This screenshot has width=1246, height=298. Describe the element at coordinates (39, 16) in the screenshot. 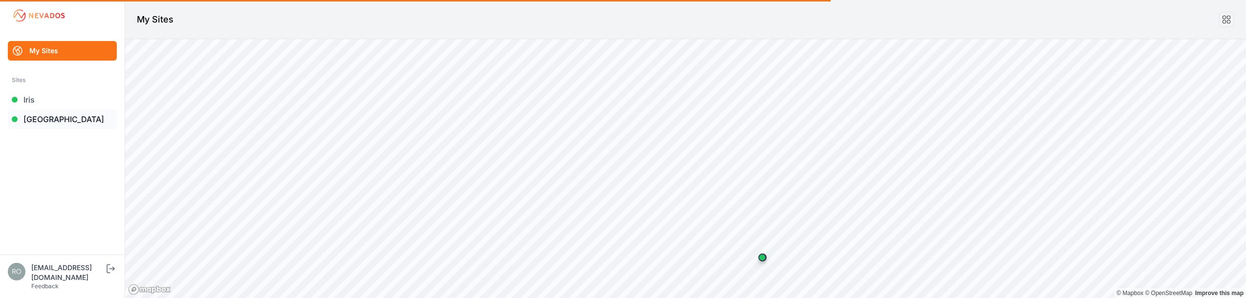

I see `img: Nevados` at that location.